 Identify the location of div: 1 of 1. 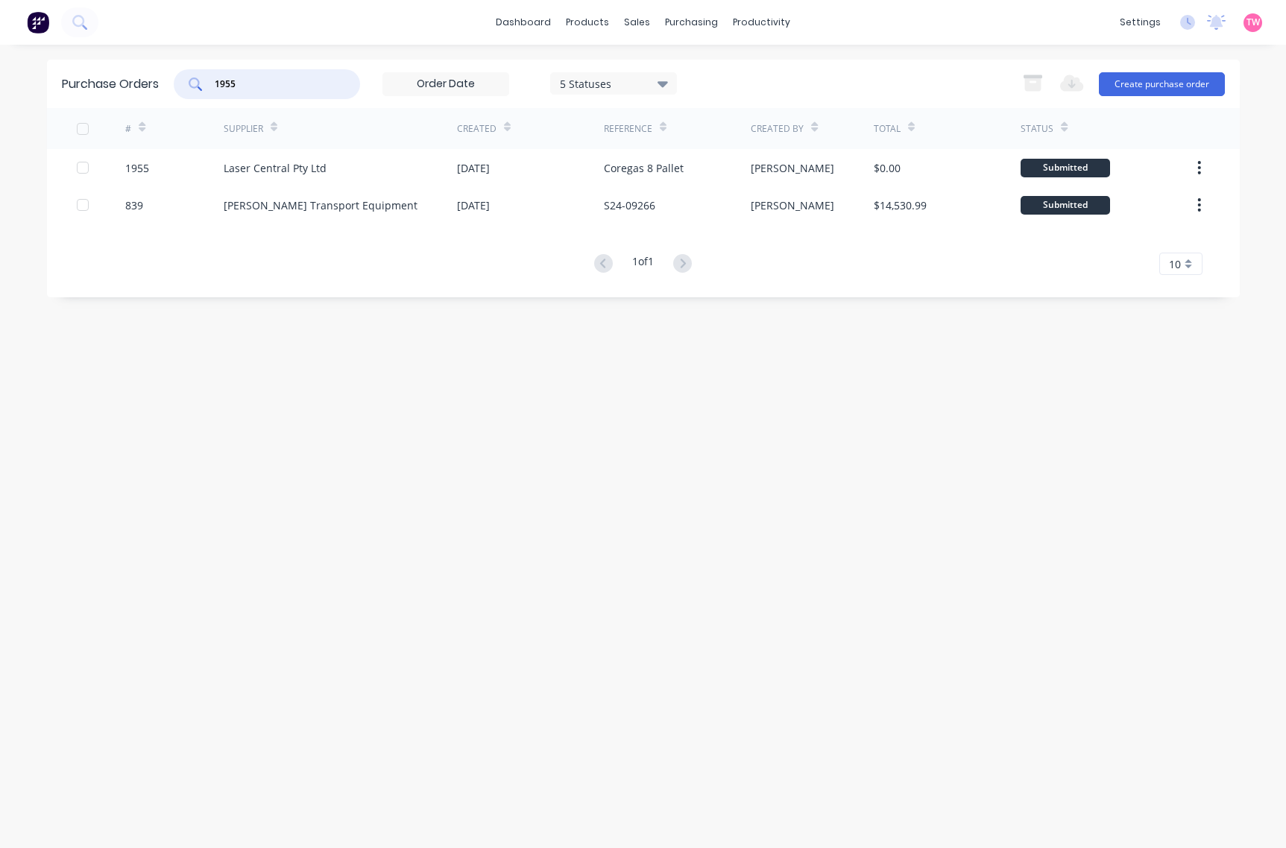
(643, 264).